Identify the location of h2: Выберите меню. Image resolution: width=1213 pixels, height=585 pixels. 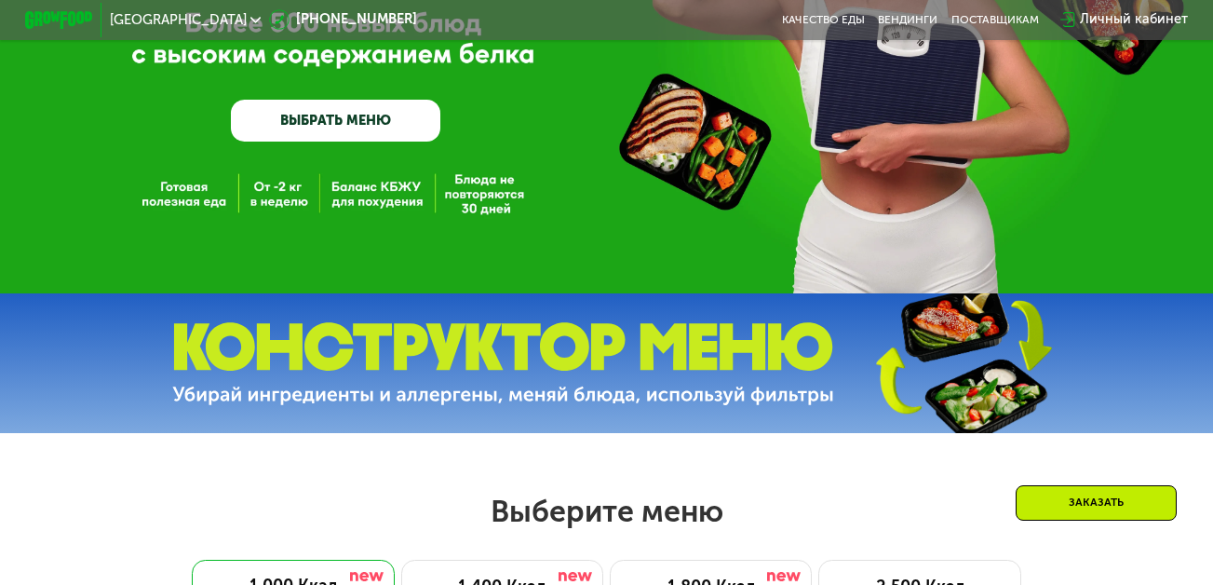
(606, 511).